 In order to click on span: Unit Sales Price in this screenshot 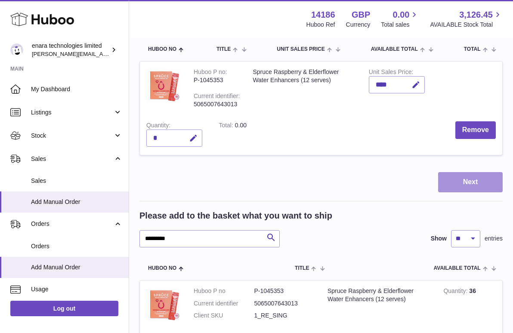, I will do `click(300, 49)`.